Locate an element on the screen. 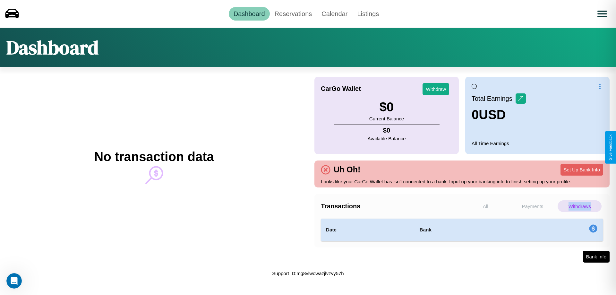 The width and height of the screenshot is (616, 295). button: Bank Info is located at coordinates (596, 256).